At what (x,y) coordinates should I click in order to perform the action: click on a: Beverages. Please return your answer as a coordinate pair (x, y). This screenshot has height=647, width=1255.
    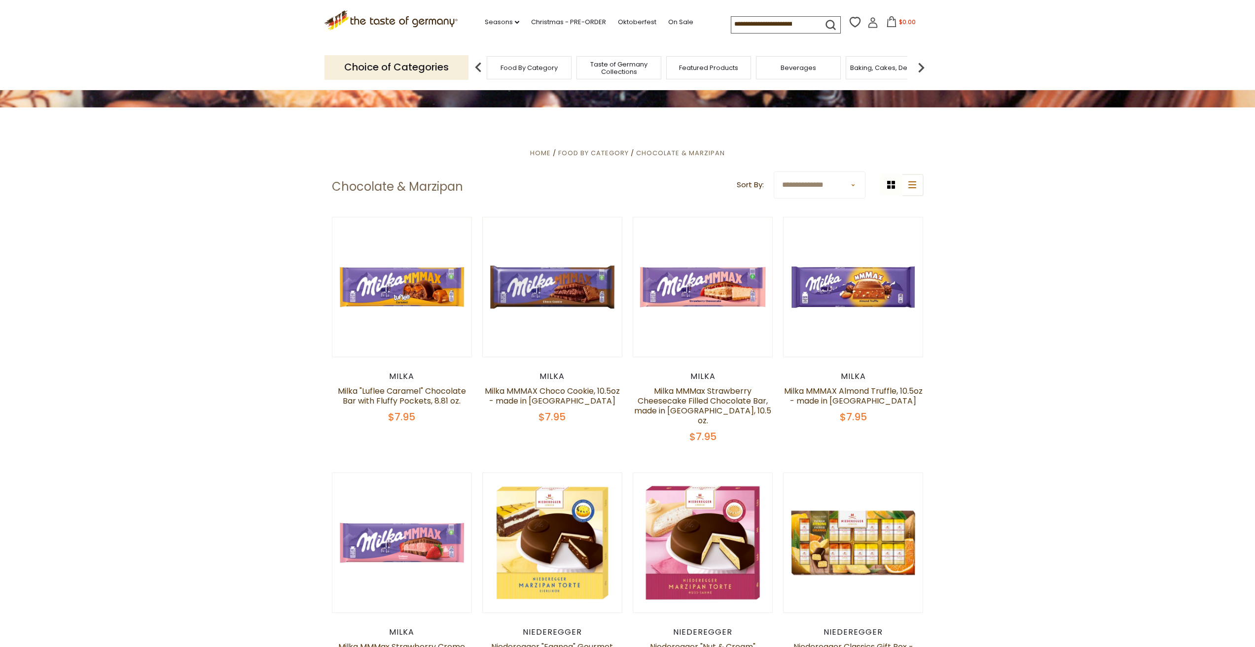
    Looking at the image, I should click on (798, 68).